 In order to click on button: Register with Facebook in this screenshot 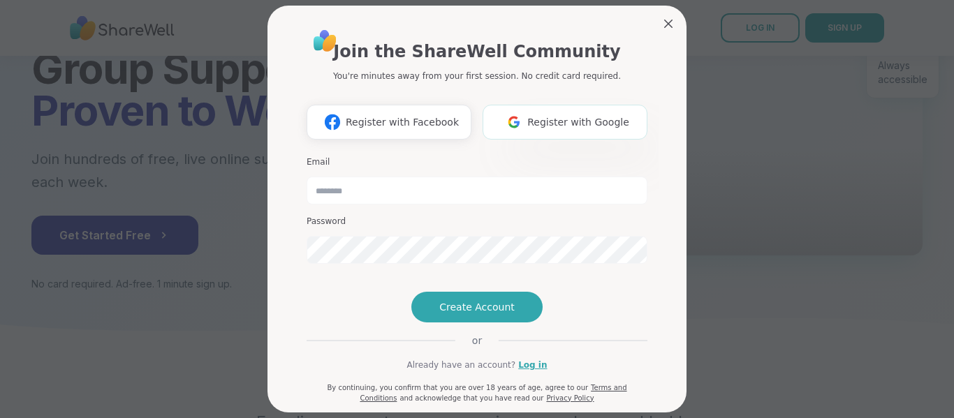, I will do `click(389, 122)`.